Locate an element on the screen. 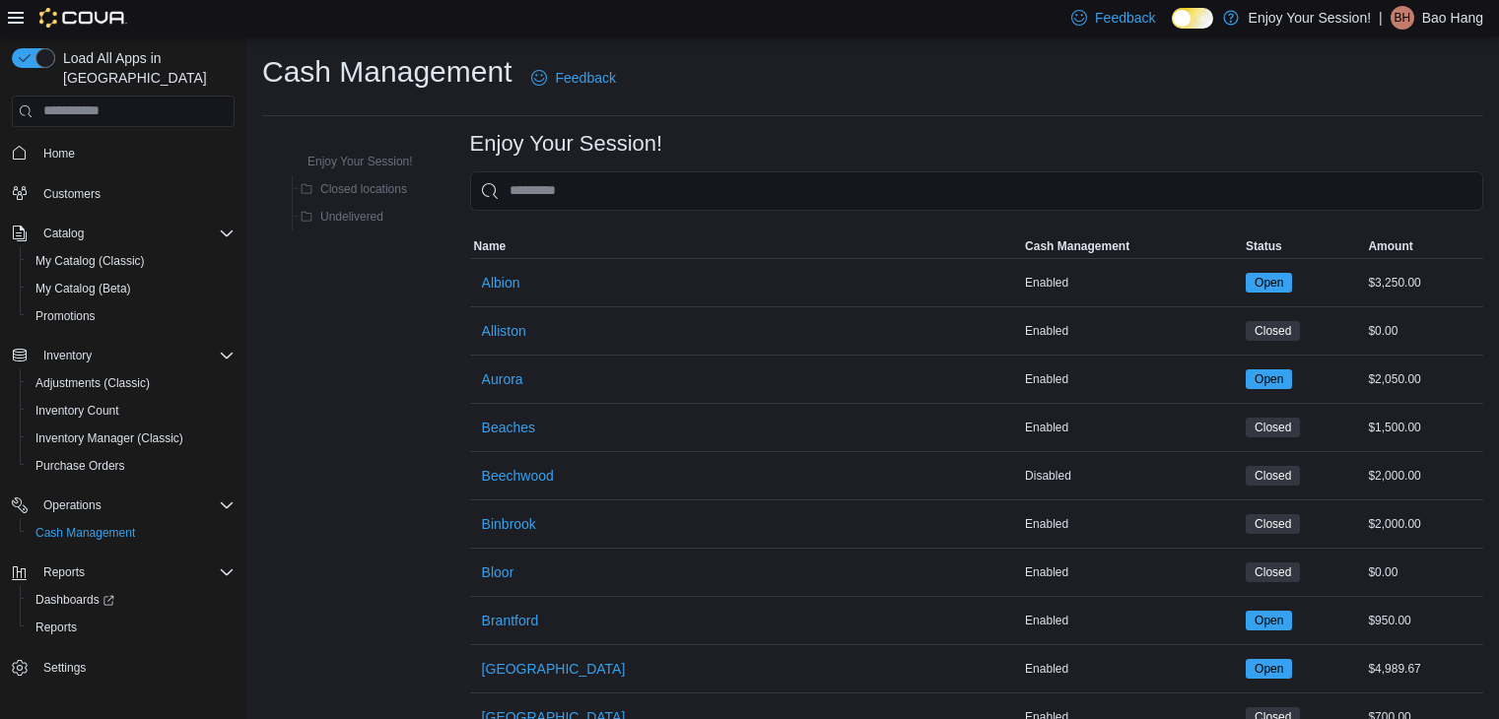 The width and height of the screenshot is (1499, 719). a: Settings is located at coordinates (64, 668).